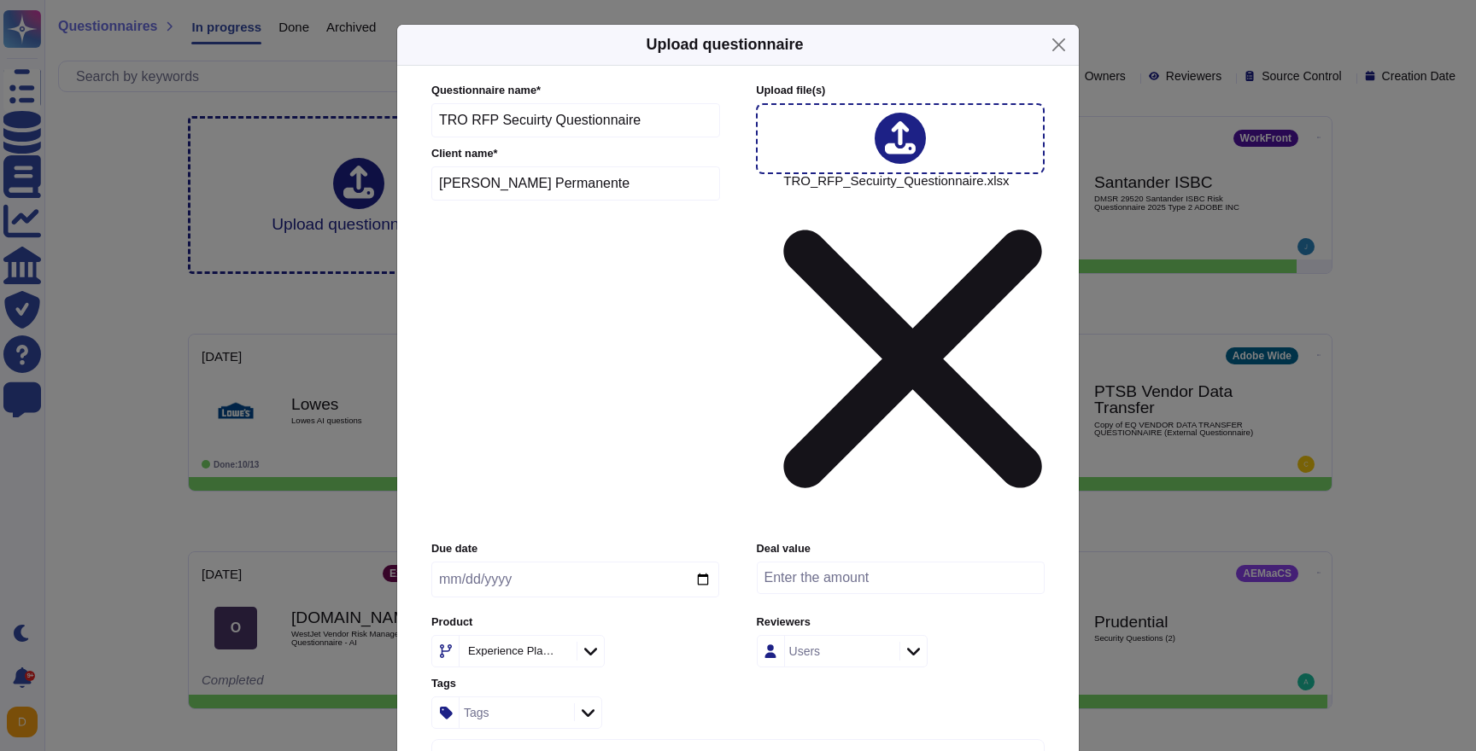  What do you see at coordinates (575, 623) in the screenshot?
I see `label: Product` at bounding box center [575, 623].